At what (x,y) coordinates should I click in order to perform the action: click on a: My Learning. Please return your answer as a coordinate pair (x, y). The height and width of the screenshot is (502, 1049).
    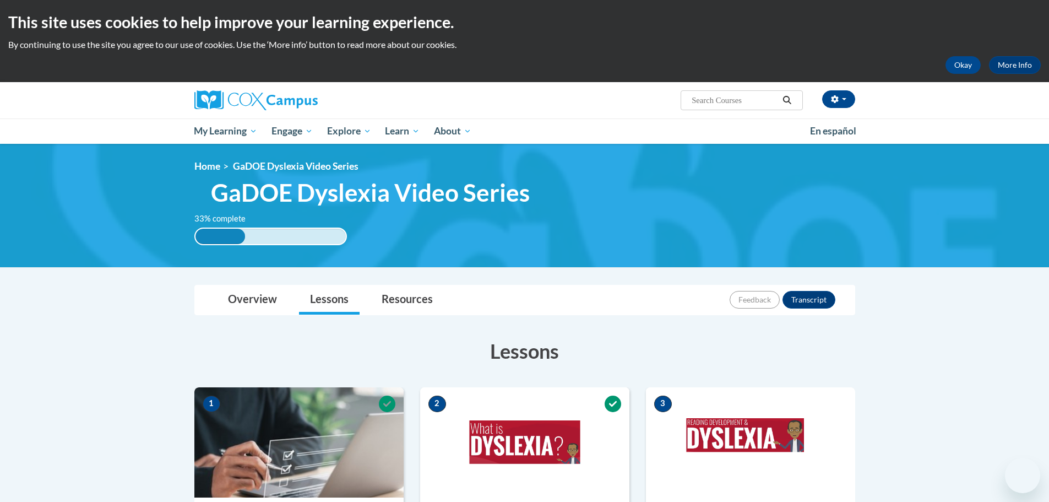
    Looking at the image, I should click on (226, 131).